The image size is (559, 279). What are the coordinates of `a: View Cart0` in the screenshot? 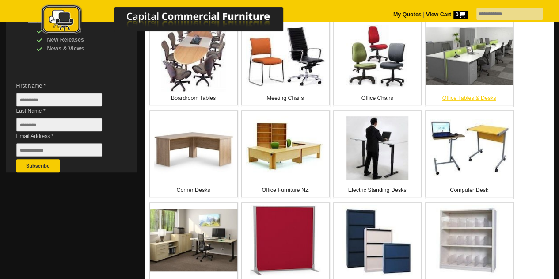 It's located at (446, 15).